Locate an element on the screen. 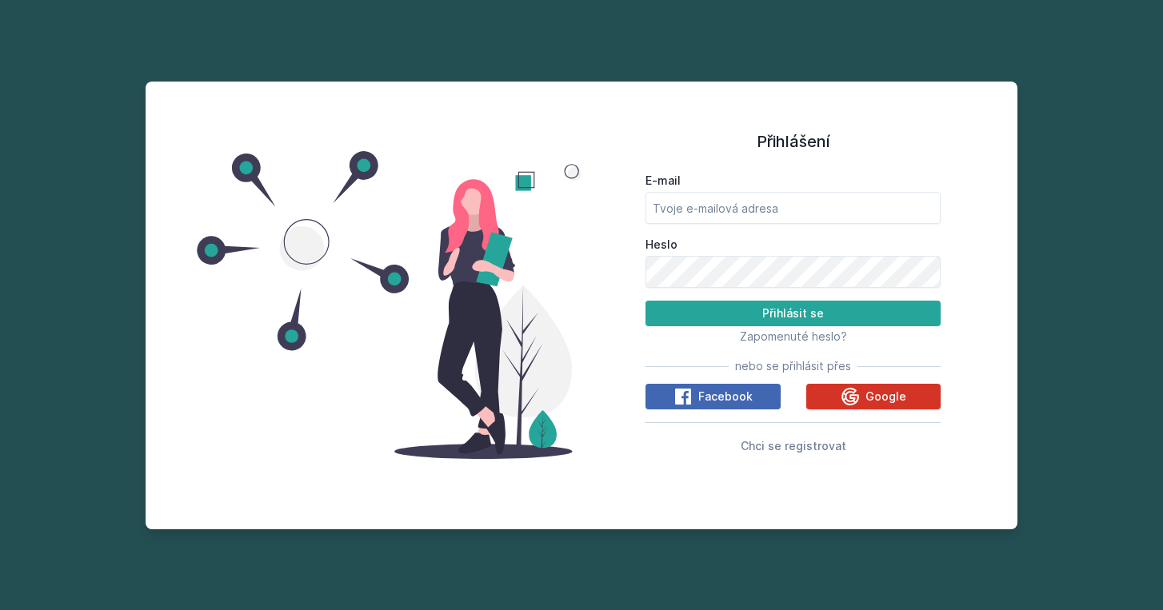 Image resolution: width=1163 pixels, height=610 pixels. span: nebo se přihlásit přes is located at coordinates (792, 366).